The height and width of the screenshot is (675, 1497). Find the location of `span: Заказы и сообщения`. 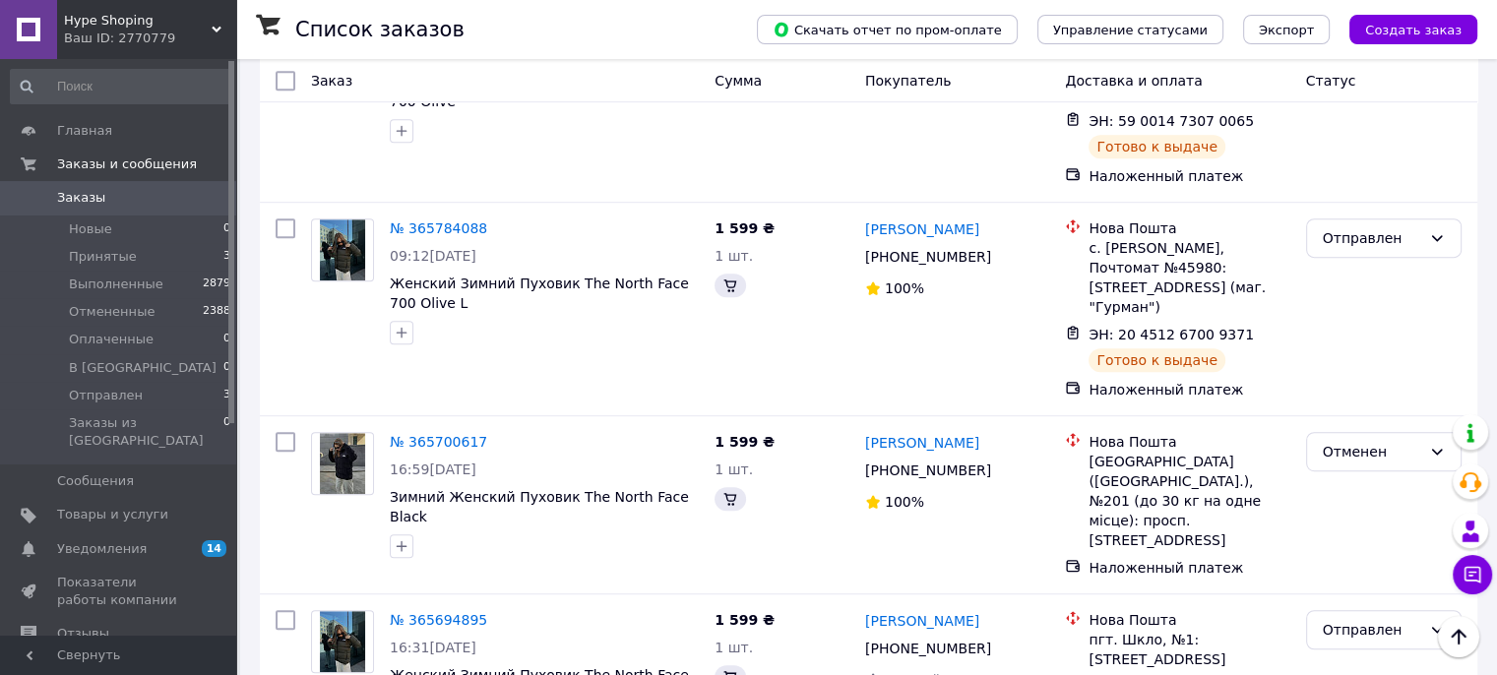

span: Заказы и сообщения is located at coordinates (127, 164).